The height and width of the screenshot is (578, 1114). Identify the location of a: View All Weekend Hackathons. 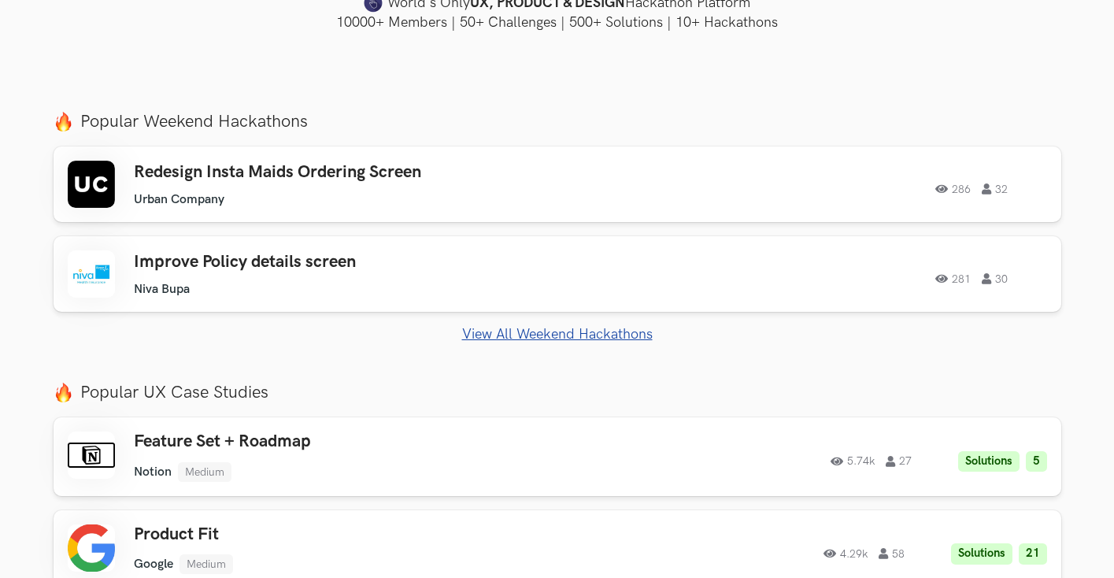
(557, 334).